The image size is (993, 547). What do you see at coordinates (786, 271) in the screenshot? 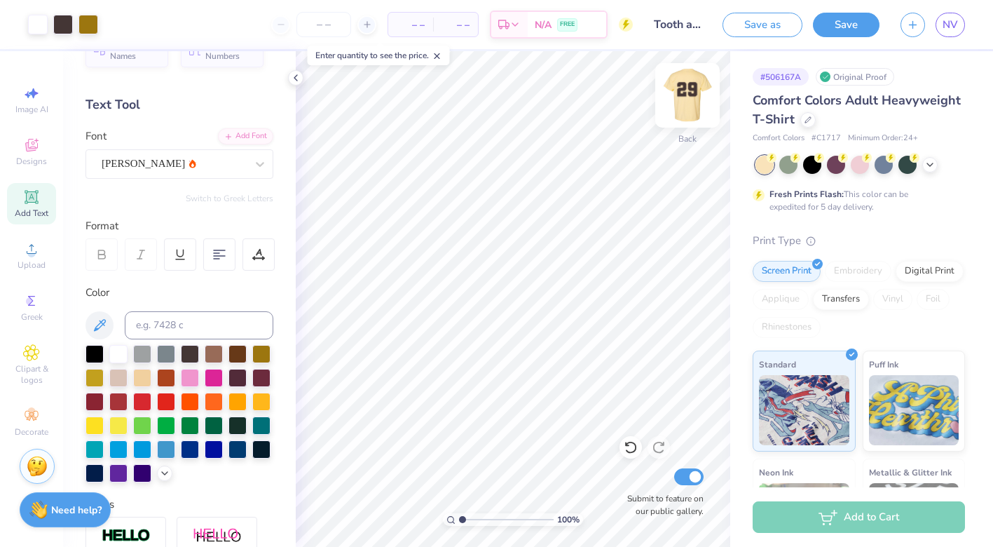
I see `div: Screen Print` at bounding box center [786, 271].